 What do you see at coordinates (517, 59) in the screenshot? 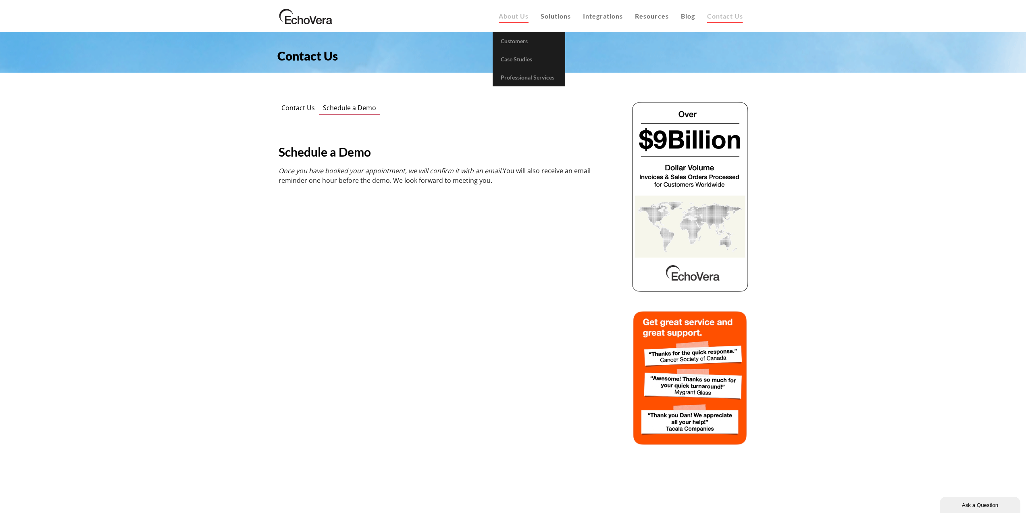
I see `span: Case Studies` at bounding box center [517, 59].